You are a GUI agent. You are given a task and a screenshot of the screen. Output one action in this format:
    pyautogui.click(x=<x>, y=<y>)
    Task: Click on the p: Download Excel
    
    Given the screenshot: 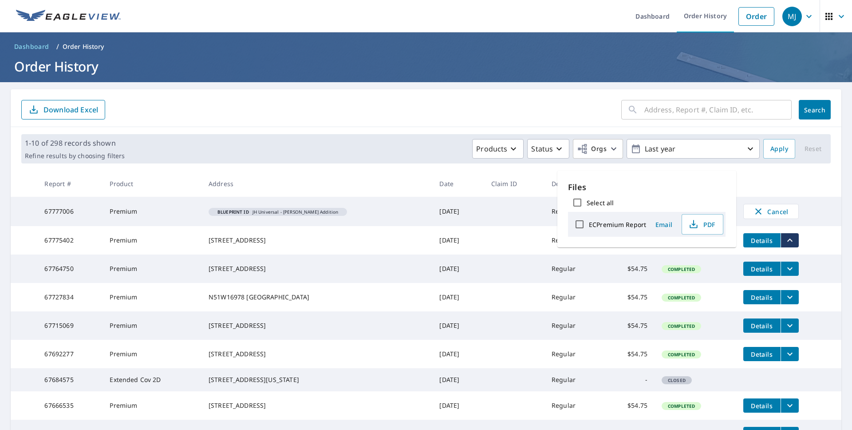 What is the action you would take?
    pyautogui.click(x=71, y=110)
    